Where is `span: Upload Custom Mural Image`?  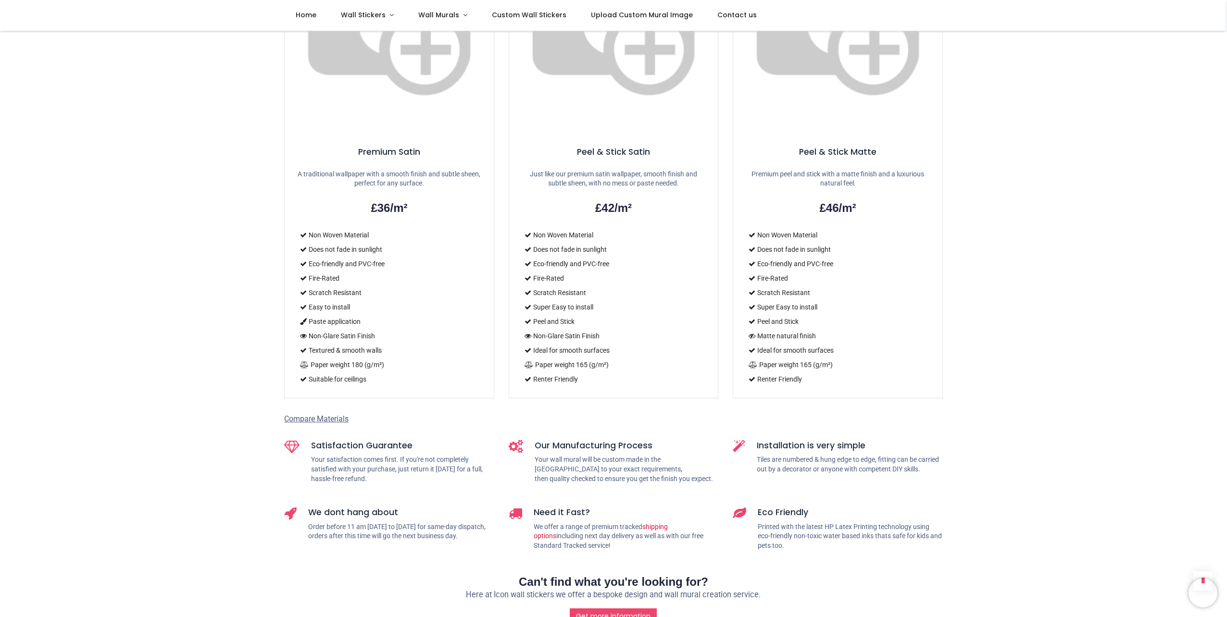
span: Upload Custom Mural Image is located at coordinates (642, 15).